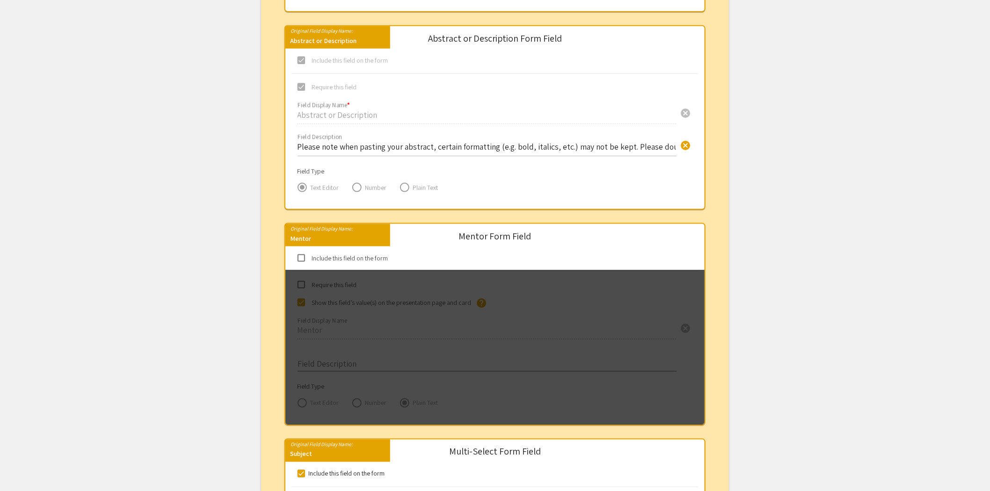  I want to click on div: Abstract or Description Form Field, so click(495, 38).